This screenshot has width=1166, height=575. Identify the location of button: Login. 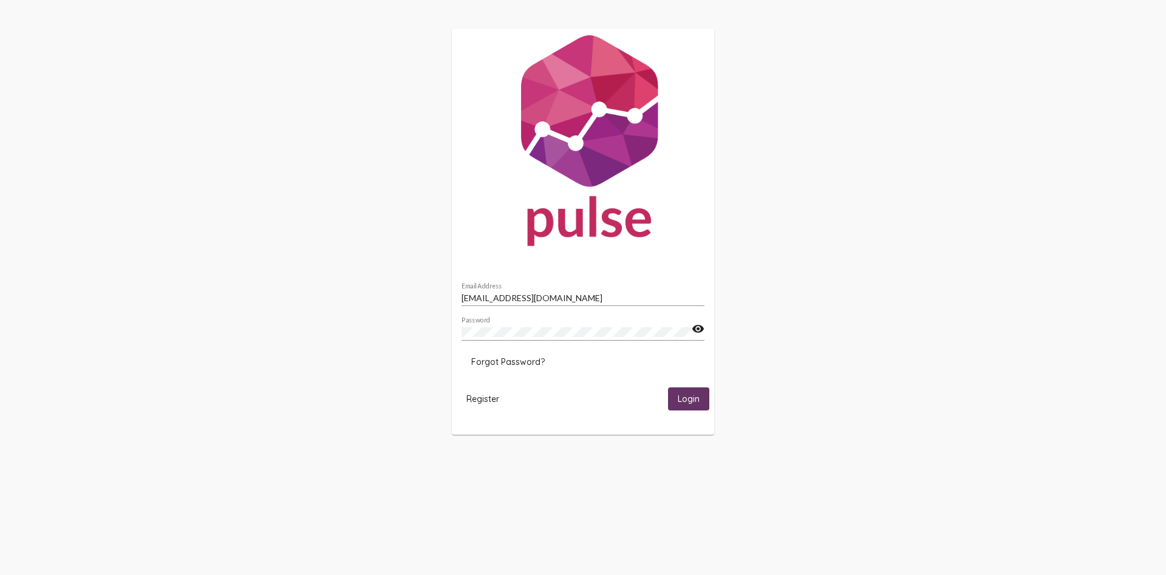
(688, 398).